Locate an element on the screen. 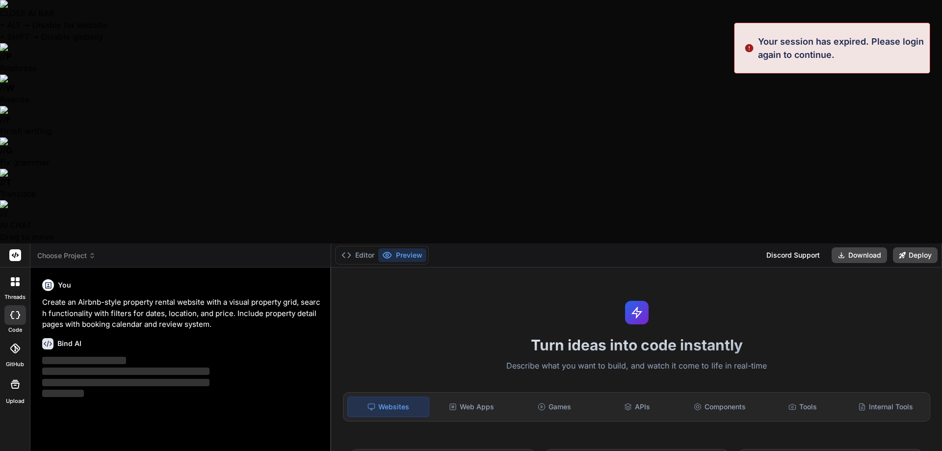  p: Create an Airbnb-style property rental website with a visual property grid, search functionality ... is located at coordinates (182, 314).